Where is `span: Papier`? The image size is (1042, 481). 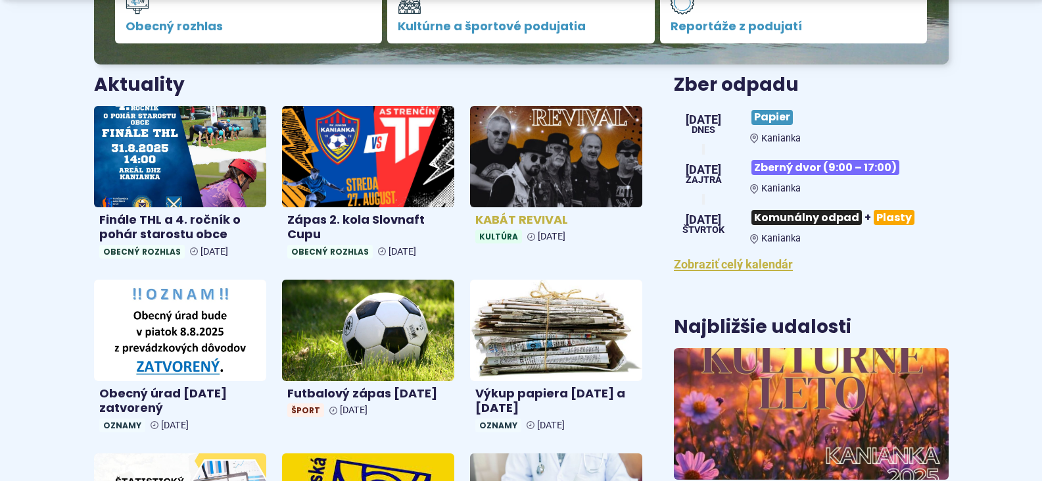
span: Papier is located at coordinates (772, 117).